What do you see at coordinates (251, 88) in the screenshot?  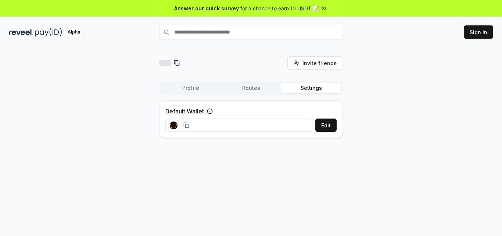 I see `button: Routes` at bounding box center [251, 88].